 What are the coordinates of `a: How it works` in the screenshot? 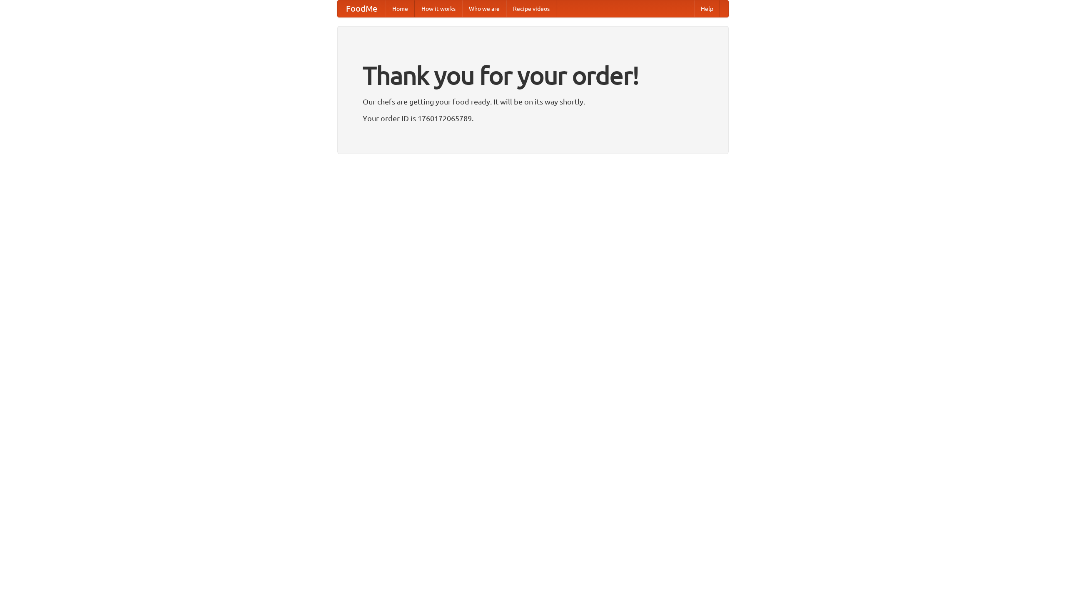 It's located at (439, 9).